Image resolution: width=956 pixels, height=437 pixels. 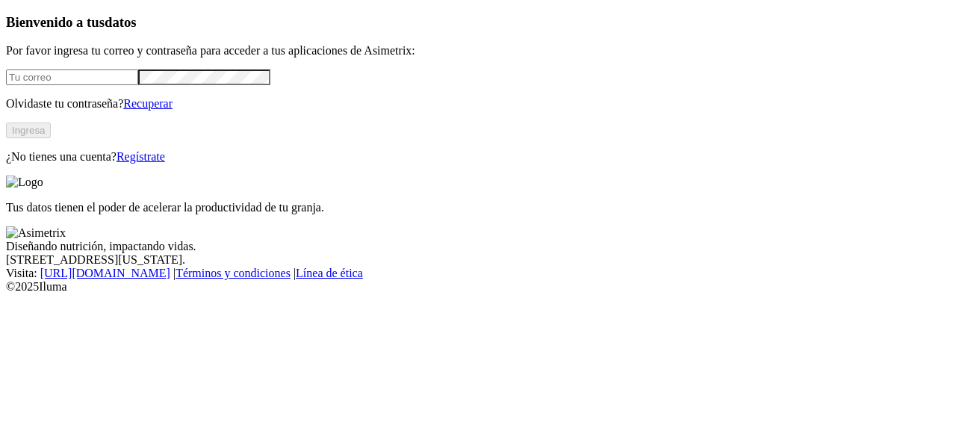 I want to click on div: © 2025 Iluma, so click(x=478, y=287).